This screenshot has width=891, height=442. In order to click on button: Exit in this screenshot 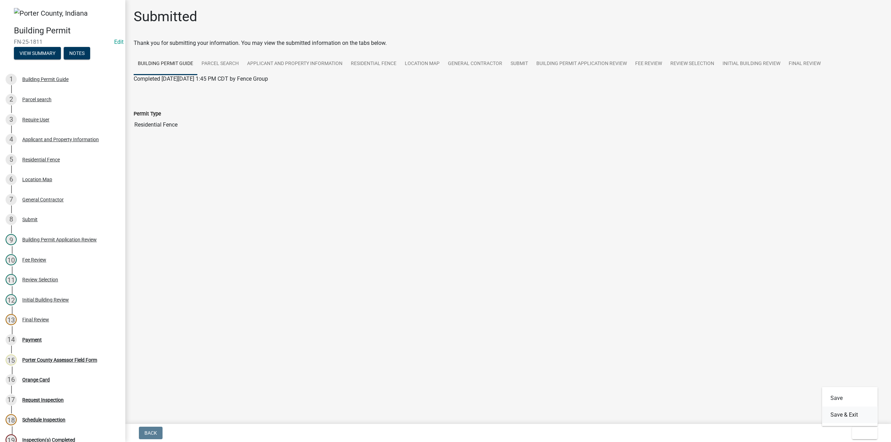, I will do `click(865, 433)`.